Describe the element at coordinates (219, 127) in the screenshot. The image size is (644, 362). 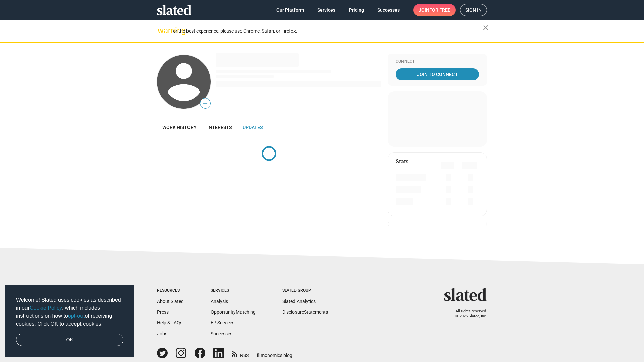
I see `a: Interests` at that location.